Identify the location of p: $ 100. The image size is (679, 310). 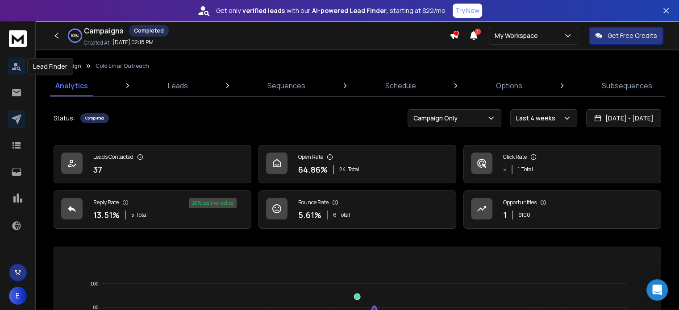
(524, 215).